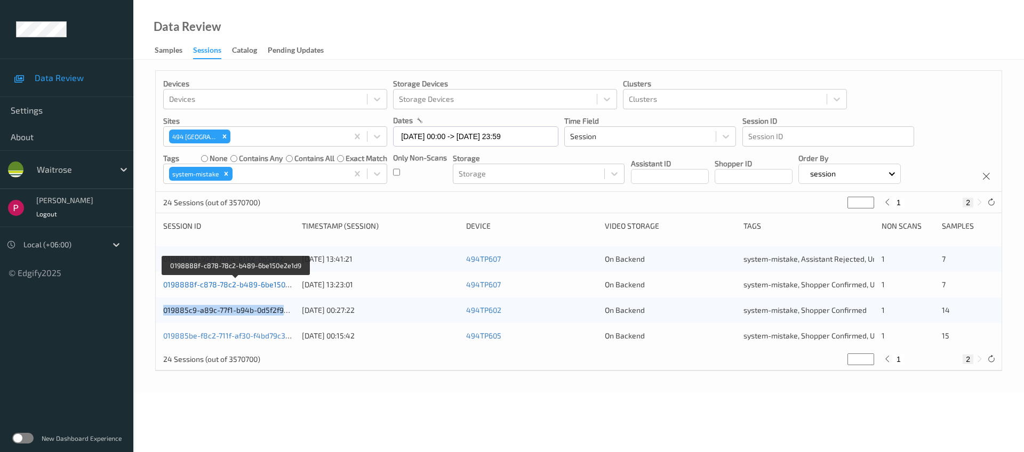 The image size is (1024, 452). What do you see at coordinates (908, 226) in the screenshot?
I see `div: Non Scans` at bounding box center [908, 226].